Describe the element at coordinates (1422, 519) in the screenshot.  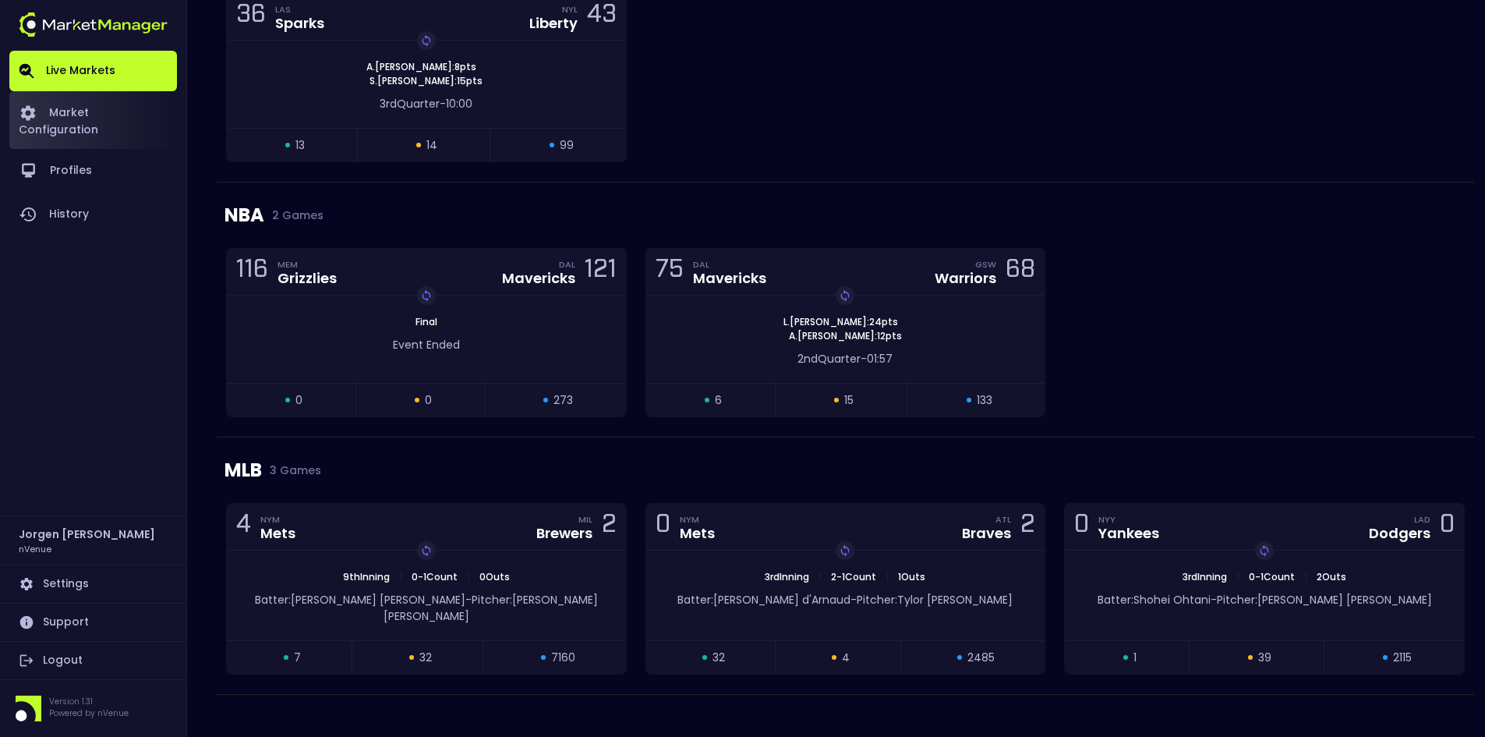
I see `div: LAD` at that location.